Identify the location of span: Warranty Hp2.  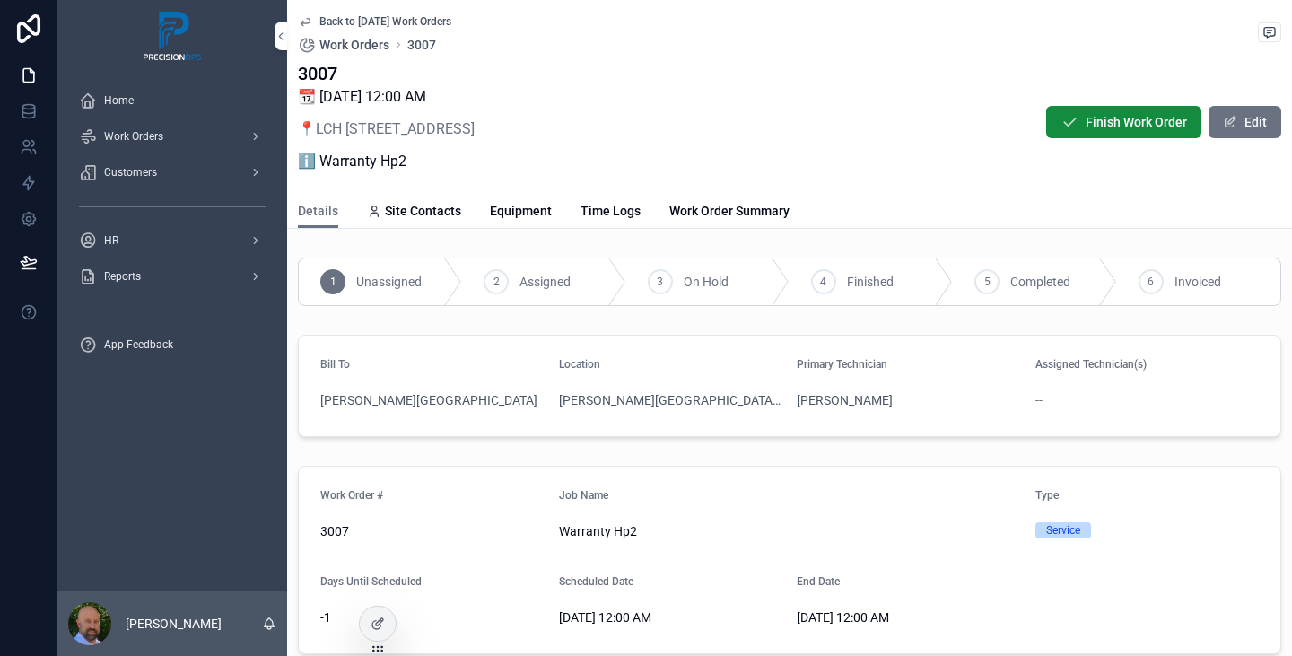
(790, 531).